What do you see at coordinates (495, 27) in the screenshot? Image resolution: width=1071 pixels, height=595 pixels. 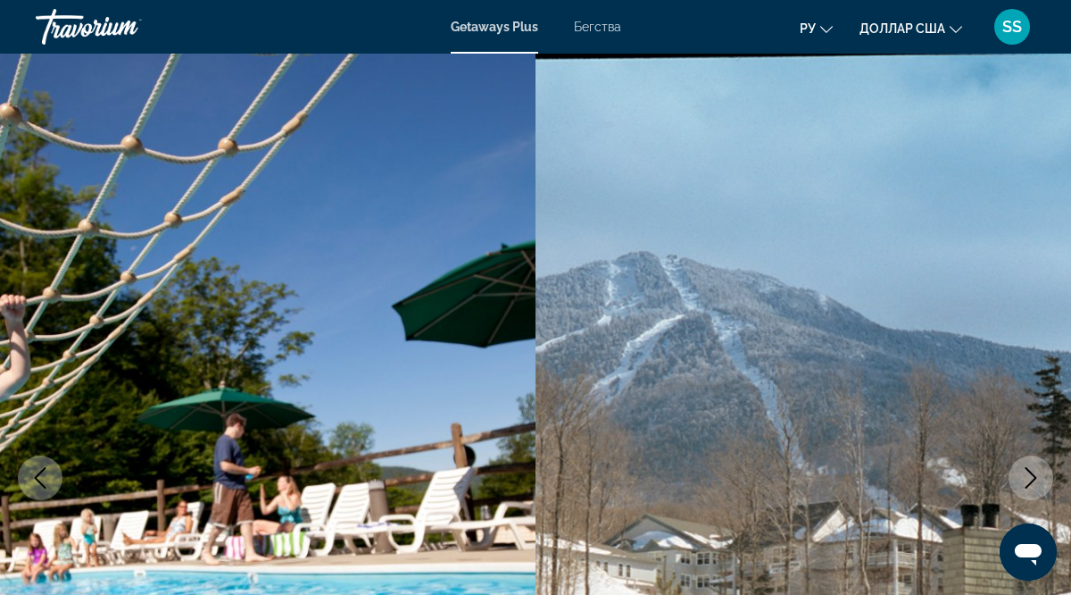 I see `font: Getaways Plus` at bounding box center [495, 27].